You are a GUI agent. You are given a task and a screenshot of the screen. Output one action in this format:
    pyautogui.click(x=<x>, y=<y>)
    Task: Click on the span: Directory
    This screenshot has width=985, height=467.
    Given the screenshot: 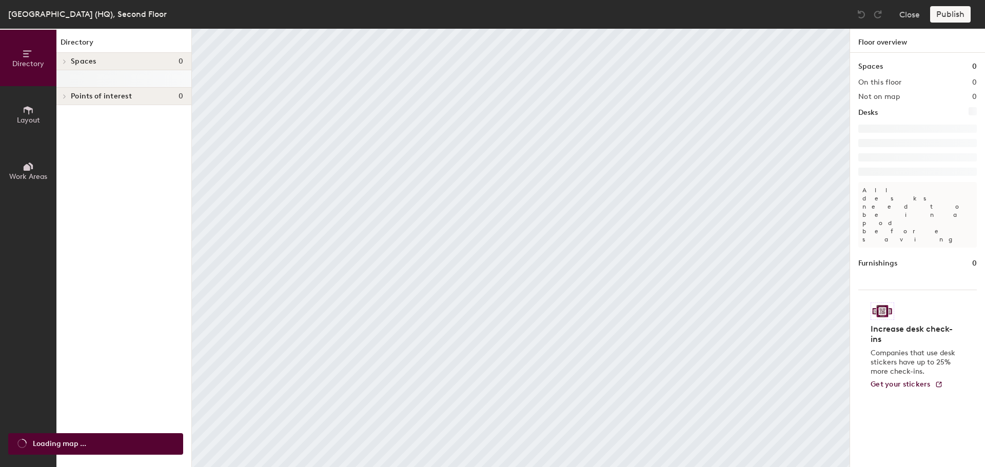 What is the action you would take?
    pyautogui.click(x=28, y=64)
    